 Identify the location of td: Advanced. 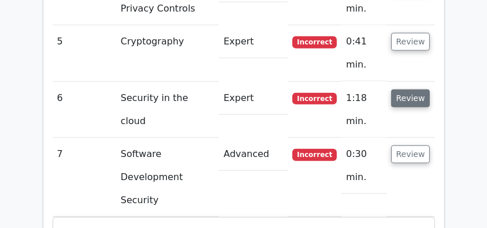
(253, 154).